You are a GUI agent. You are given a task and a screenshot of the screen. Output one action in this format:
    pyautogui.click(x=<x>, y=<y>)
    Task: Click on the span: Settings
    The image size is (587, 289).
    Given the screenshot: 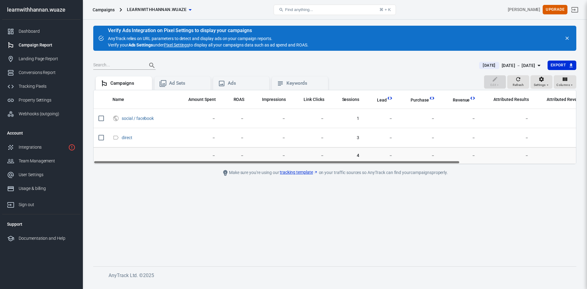 What is the action you would take?
    pyautogui.click(x=539, y=85)
    